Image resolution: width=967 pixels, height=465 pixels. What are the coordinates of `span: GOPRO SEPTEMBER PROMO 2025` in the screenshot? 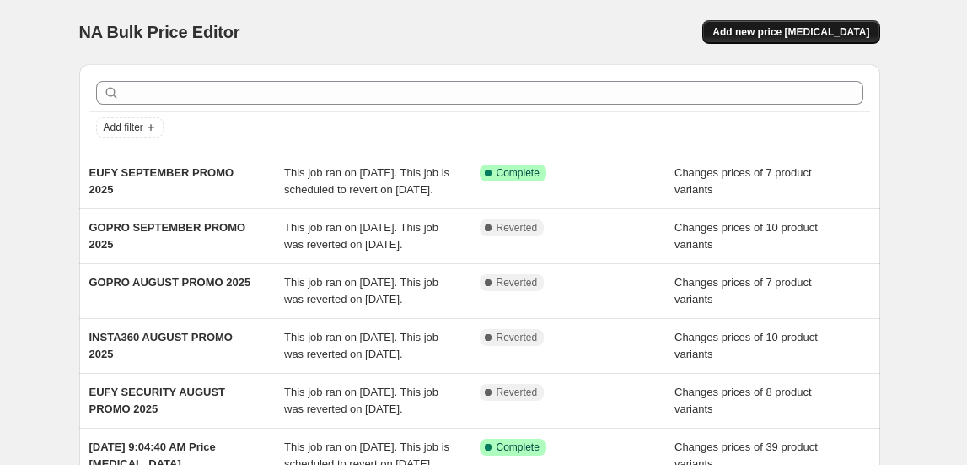 It's located at (168, 235).